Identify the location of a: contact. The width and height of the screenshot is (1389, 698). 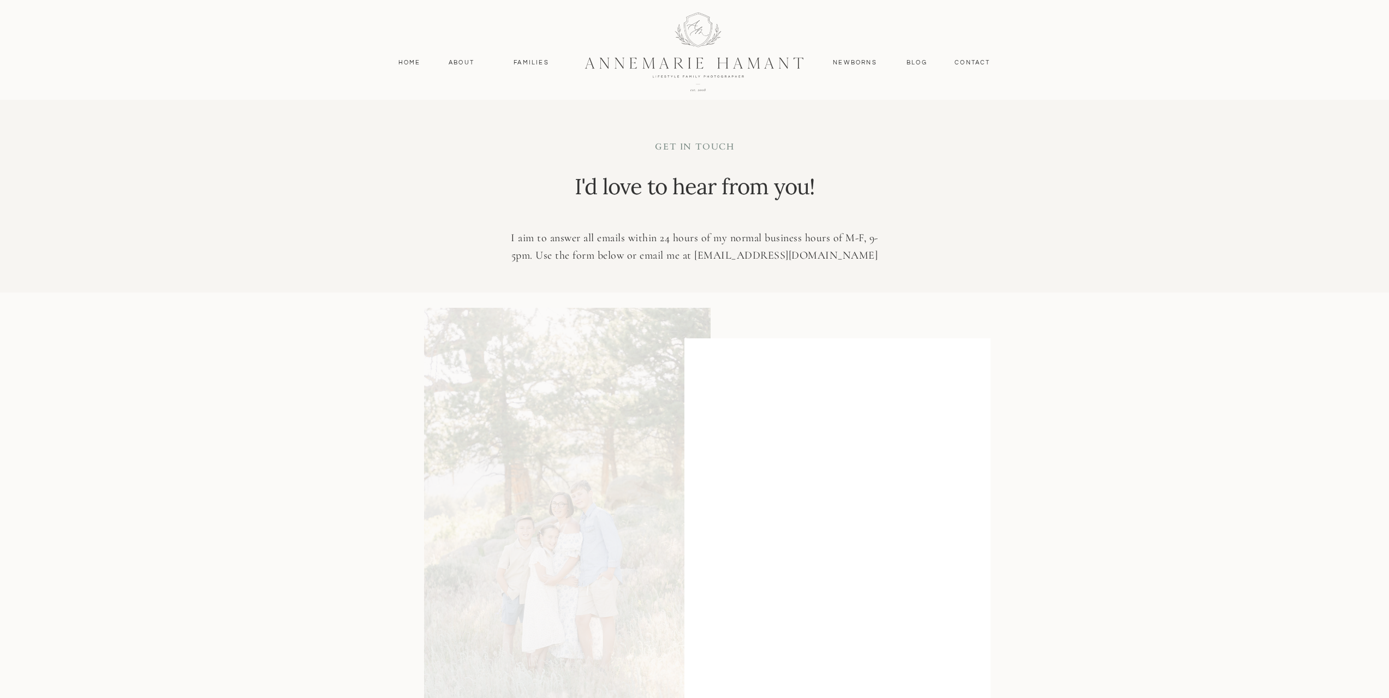
(973, 63).